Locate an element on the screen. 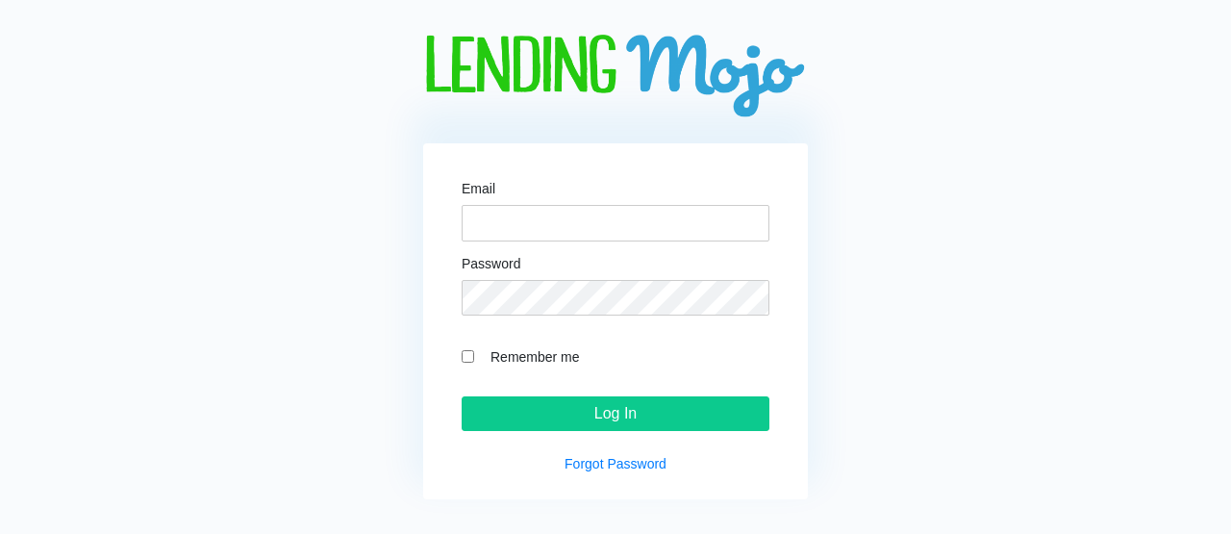  label: Email is located at coordinates (478, 189).